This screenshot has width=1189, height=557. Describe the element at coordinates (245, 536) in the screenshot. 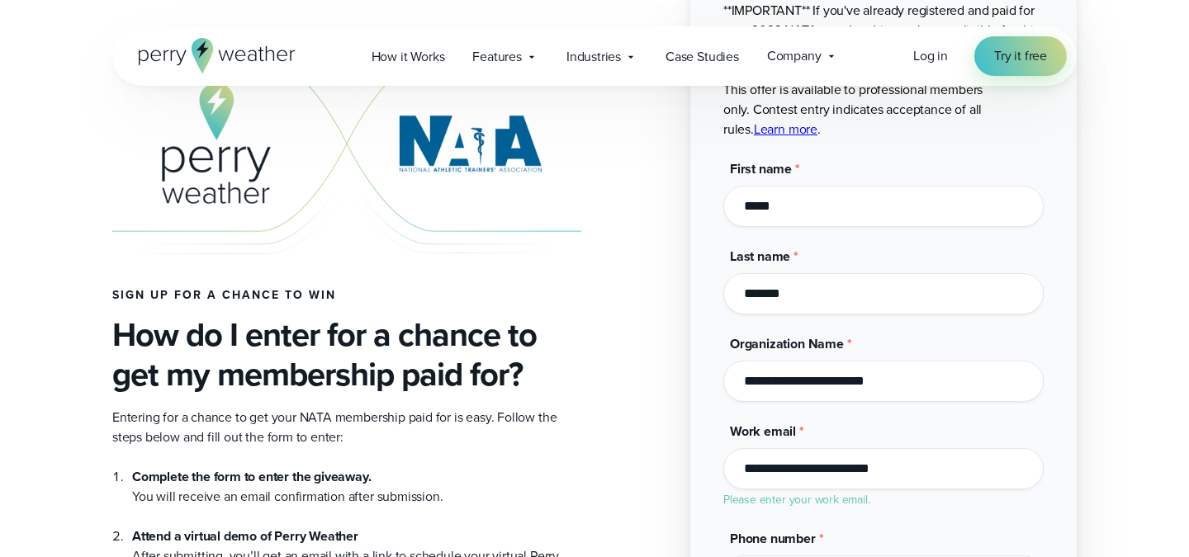

I see `strong: Attend a virtual demo of Perry Weather` at that location.